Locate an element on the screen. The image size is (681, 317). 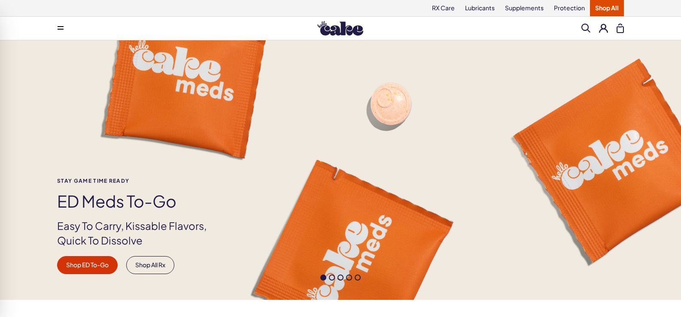
span: Stay Game time ready is located at coordinates (139, 181).